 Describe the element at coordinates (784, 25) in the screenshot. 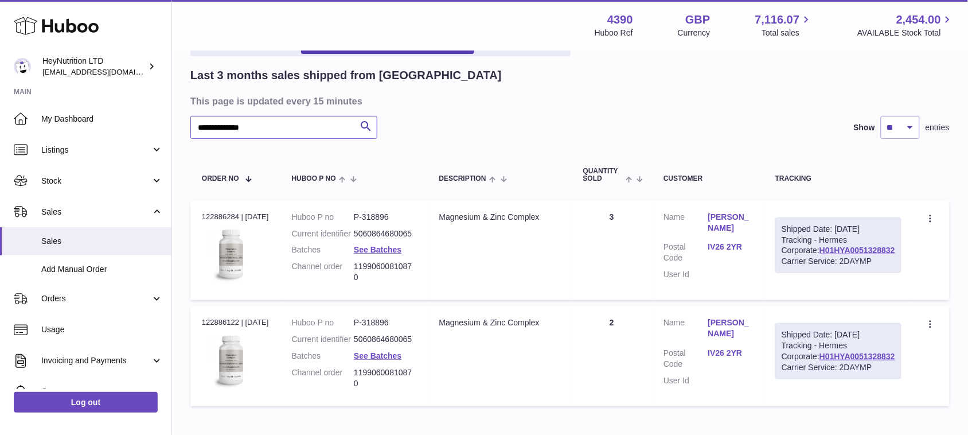

I see `a: 7,116.07 Total sales` at that location.